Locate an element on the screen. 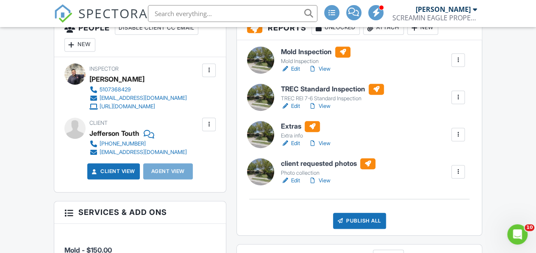 This screenshot has height=253, width=536. div: Unlocked is located at coordinates (335, 28).